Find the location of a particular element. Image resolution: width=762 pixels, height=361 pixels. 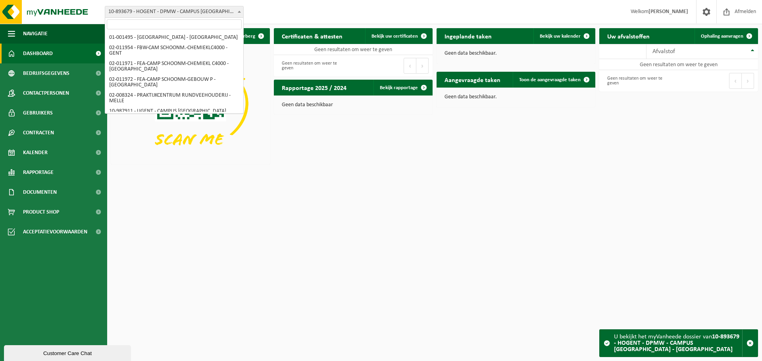

span: Ophaling aanvragen is located at coordinates (722, 36).